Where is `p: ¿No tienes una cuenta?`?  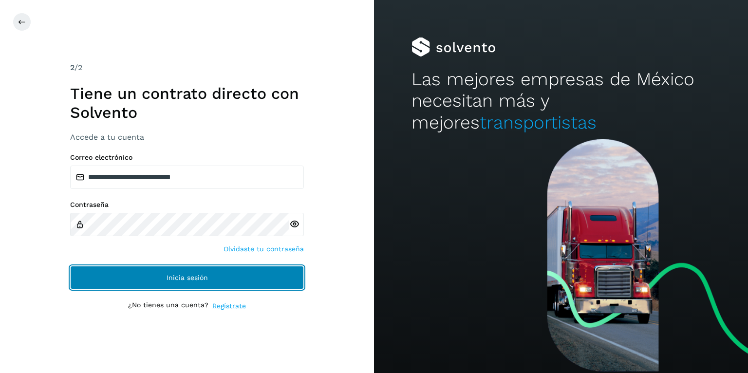
p: ¿No tienes una cuenta? is located at coordinates (168, 306).